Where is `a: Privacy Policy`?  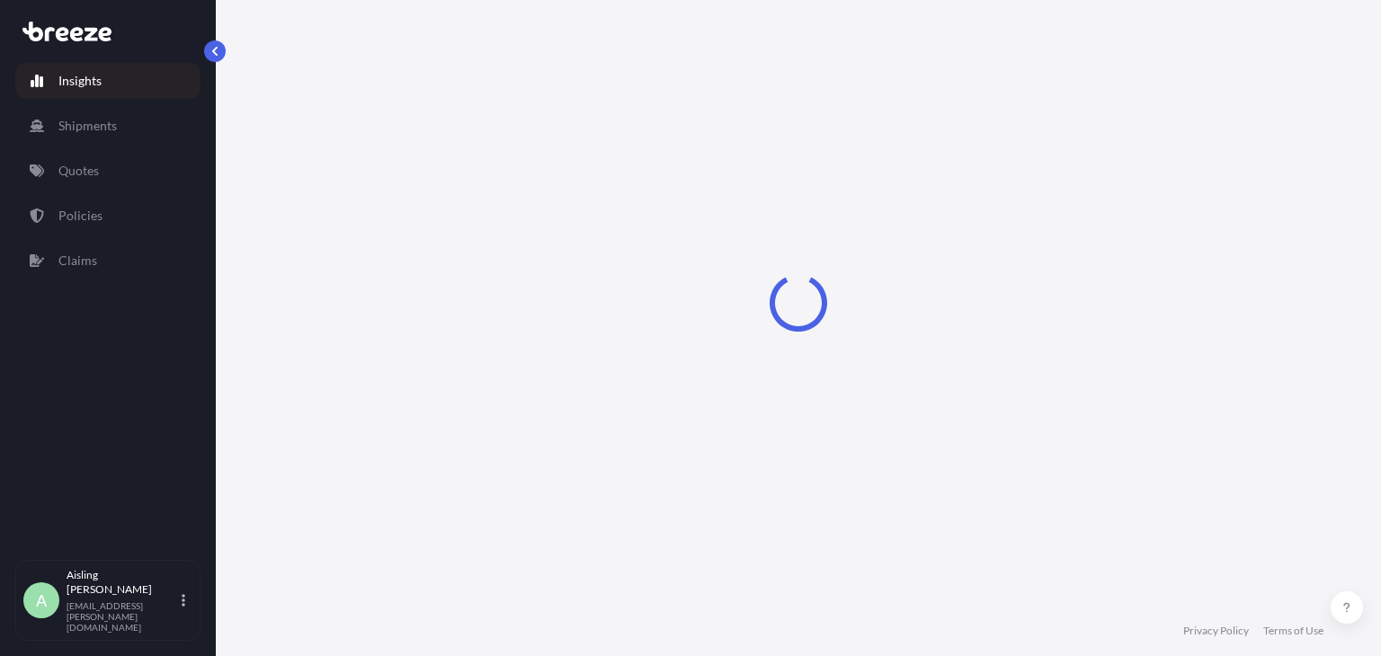
a: Privacy Policy is located at coordinates (1215, 631).